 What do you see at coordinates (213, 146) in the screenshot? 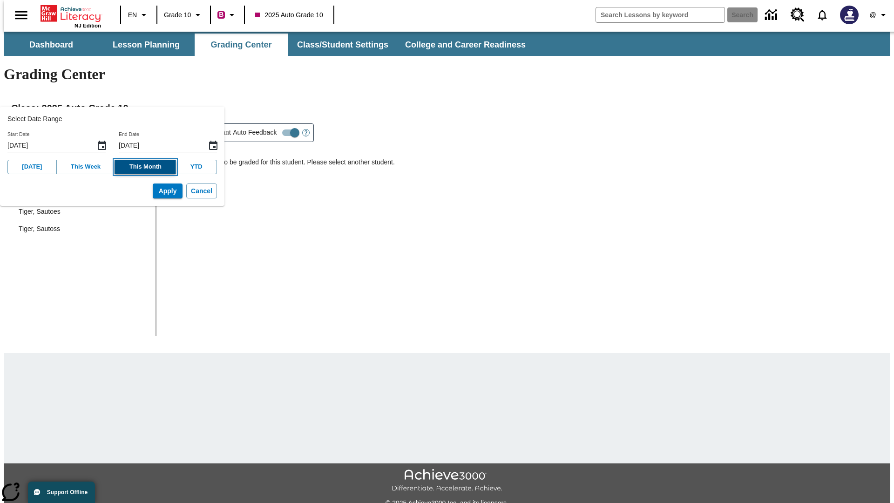
I see `button: End Date, Choose date, September 8, 2025, Selected` at bounding box center [213, 146].